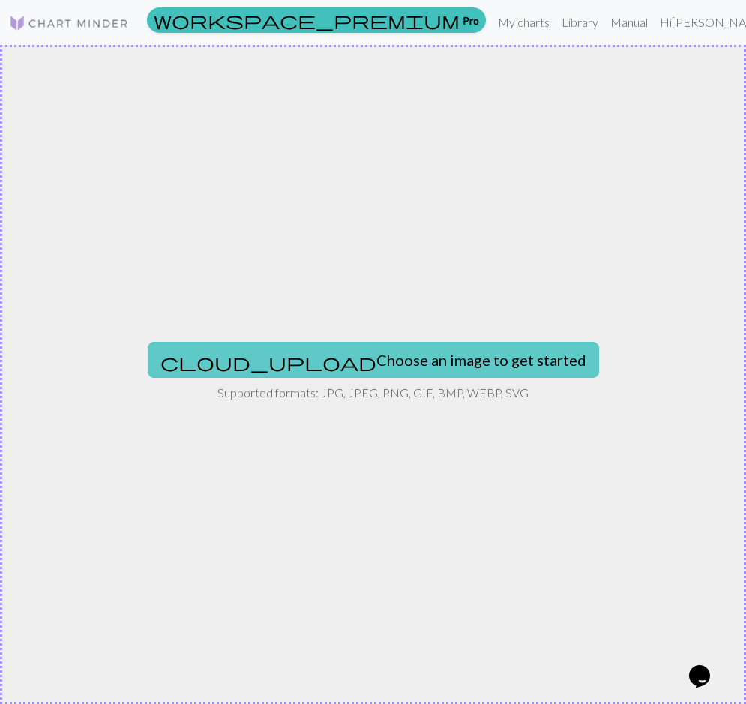 This screenshot has height=704, width=746. I want to click on button: Choose an image to get started, so click(373, 360).